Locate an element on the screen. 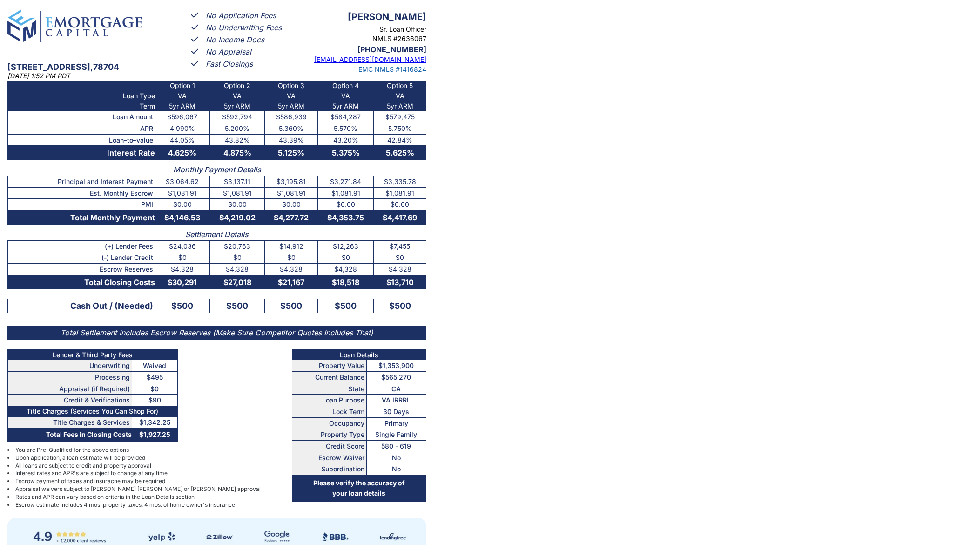 This screenshot has height=545, width=957. span: 43.20% is located at coordinates (346, 140).